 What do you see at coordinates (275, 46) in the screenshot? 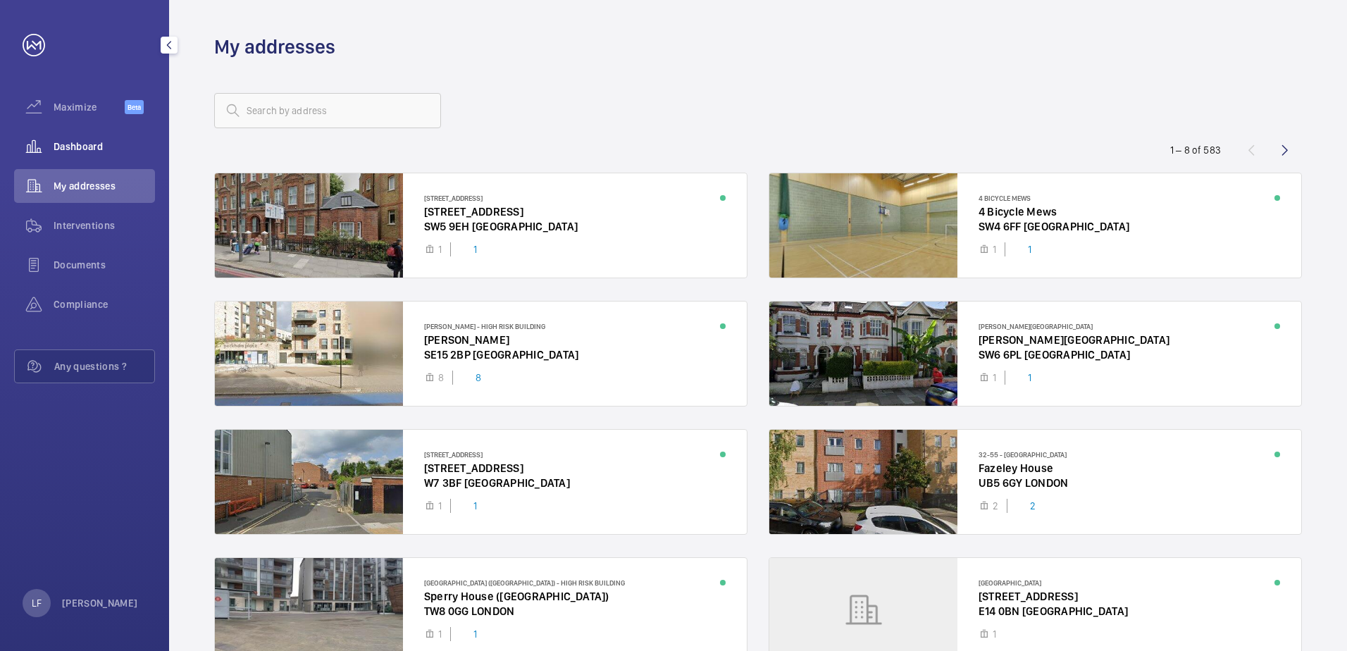
I see `h1: My addresses` at bounding box center [275, 46].